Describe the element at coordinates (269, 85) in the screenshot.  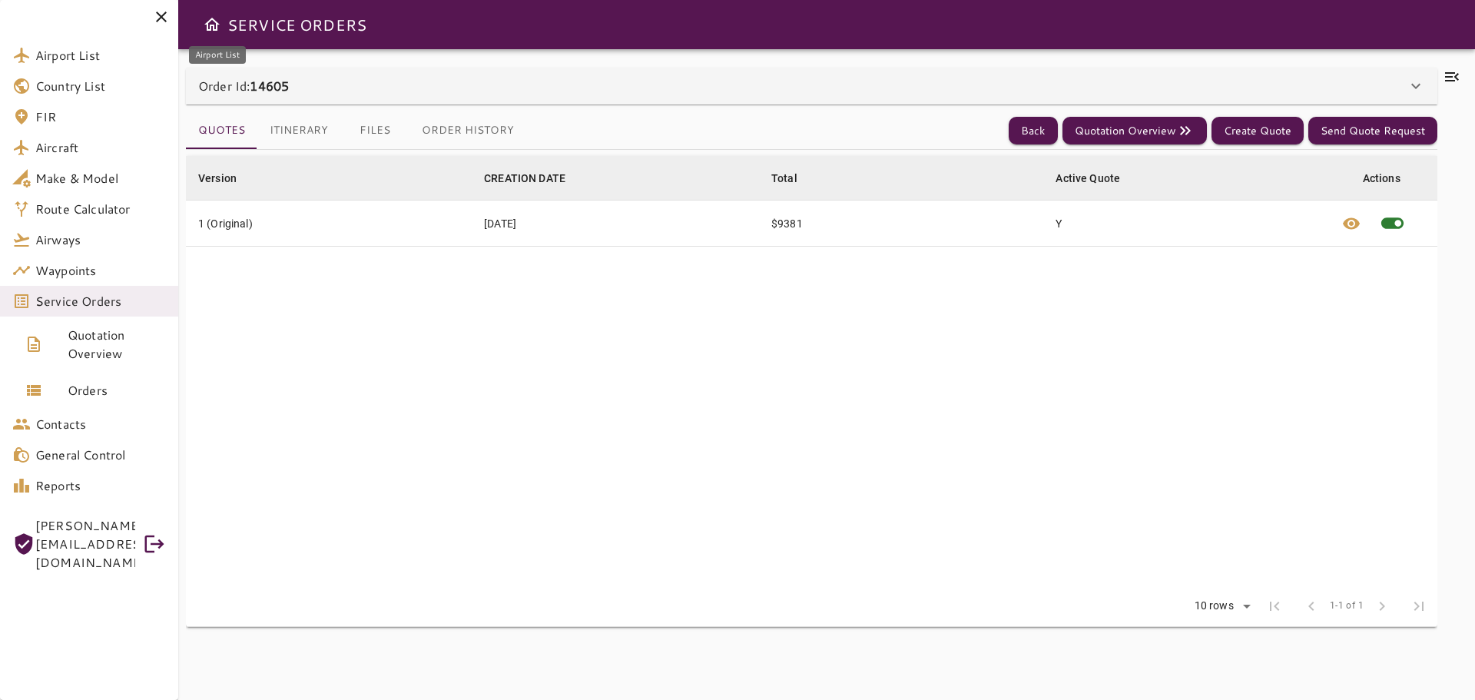
I see `b: 14605` at that location.